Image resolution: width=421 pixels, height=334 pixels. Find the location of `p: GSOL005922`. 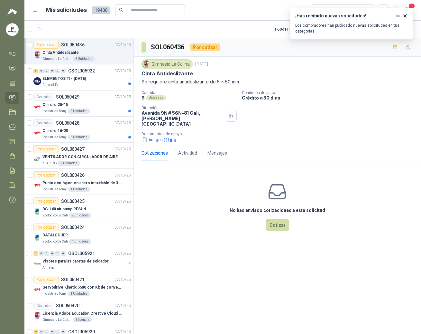

p: GSOL005922 is located at coordinates (81, 71).